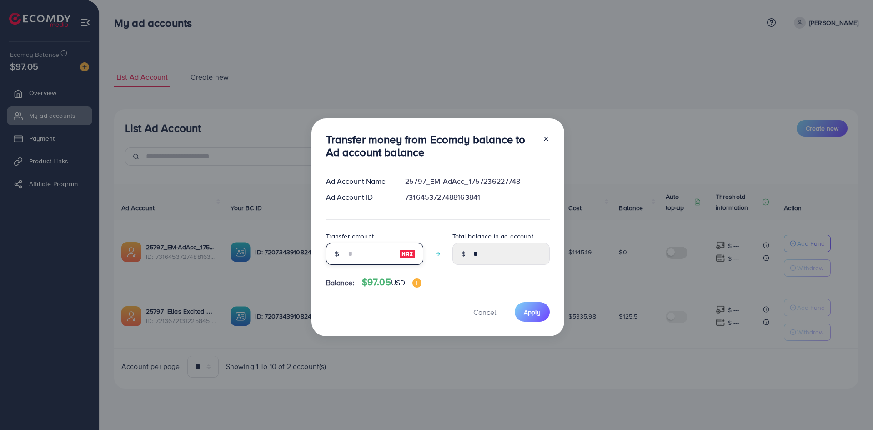  What do you see at coordinates (358, 197) in the screenshot?
I see `div: Ad Account ID` at bounding box center [358, 197].